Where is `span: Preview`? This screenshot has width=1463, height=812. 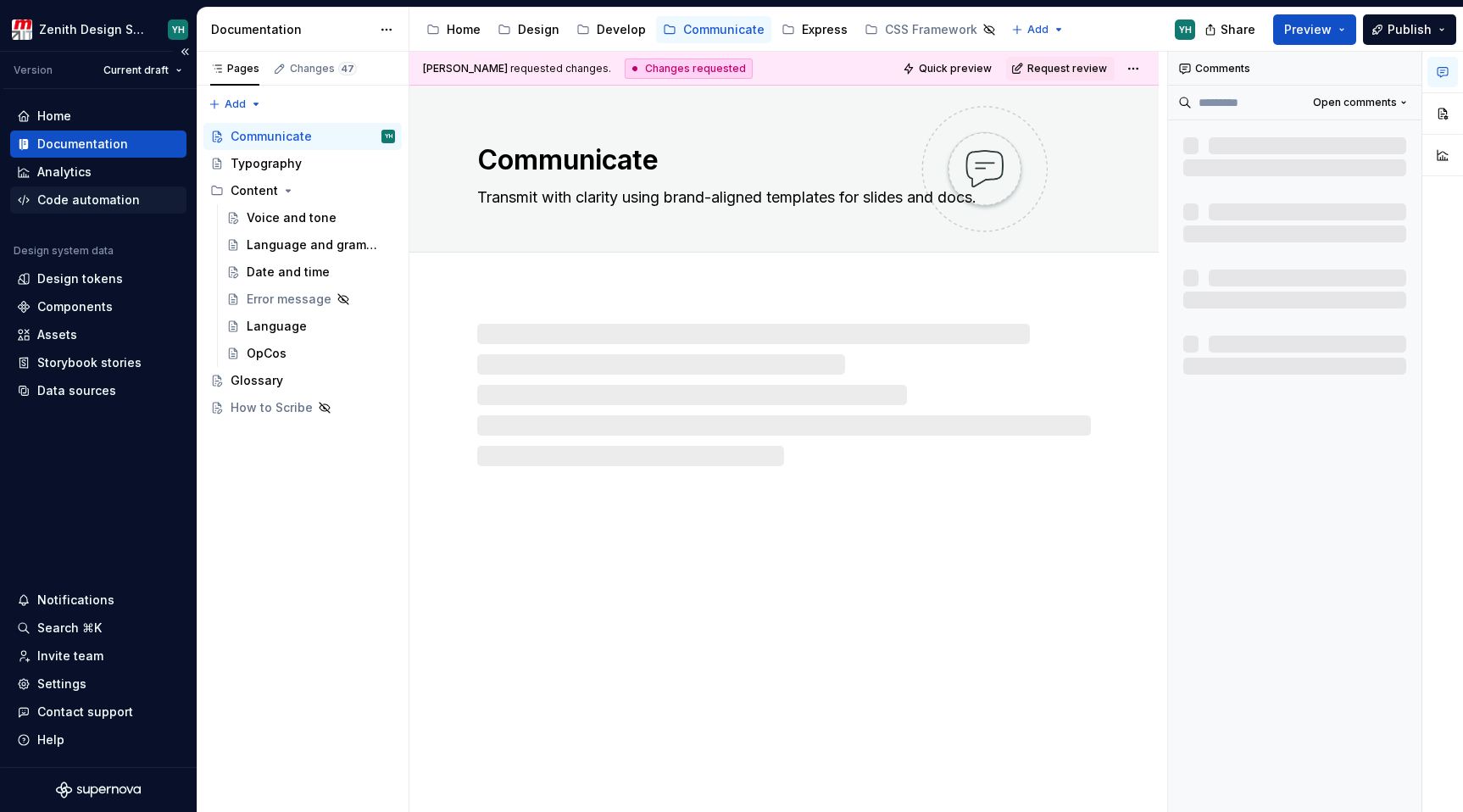 span: Preview is located at coordinates (1307, 29).